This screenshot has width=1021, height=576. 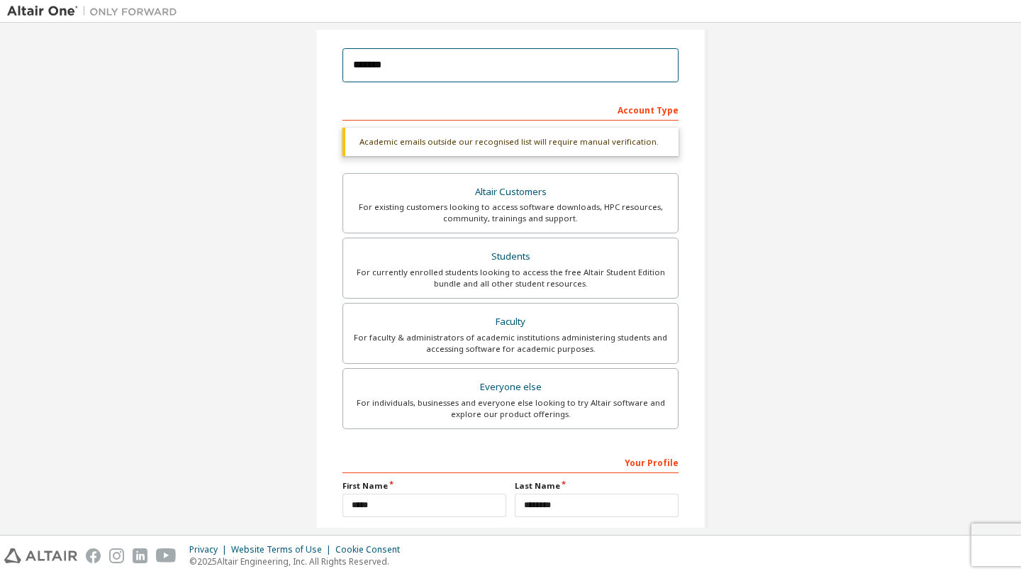 What do you see at coordinates (372, 550) in the screenshot?
I see `div: Cookie Consent` at bounding box center [372, 550].